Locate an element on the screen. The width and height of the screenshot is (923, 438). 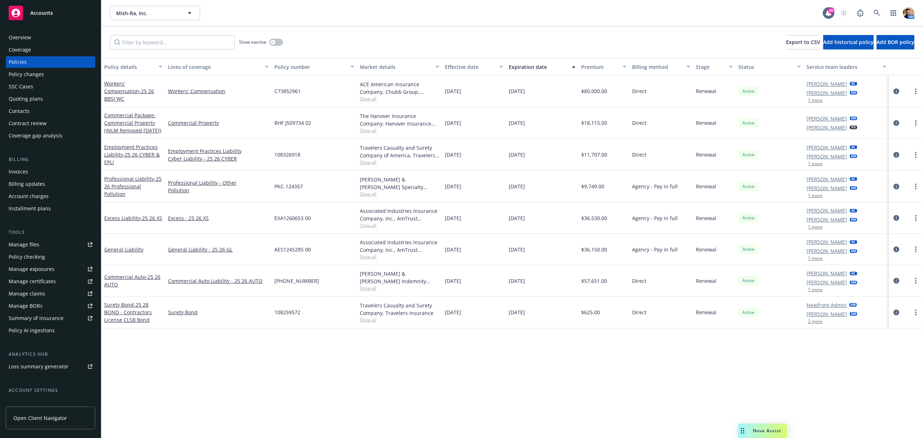
div: Stage is located at coordinates (710, 67).